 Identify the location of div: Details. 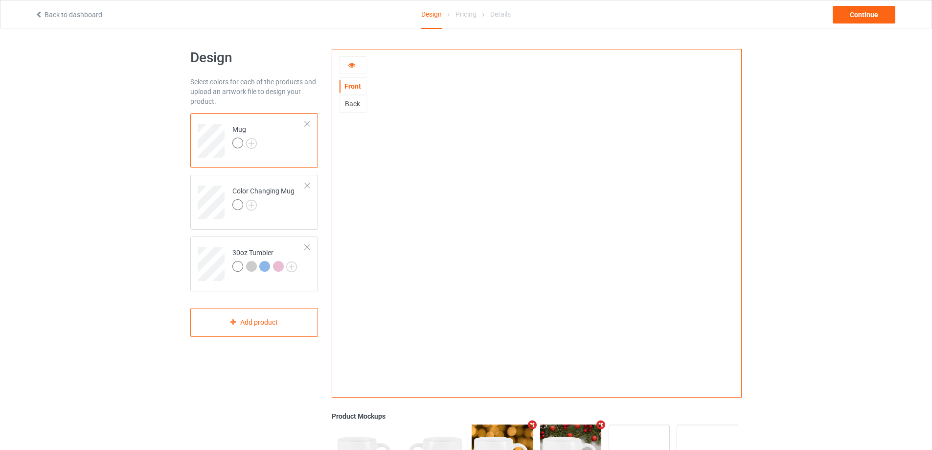
(501, 14).